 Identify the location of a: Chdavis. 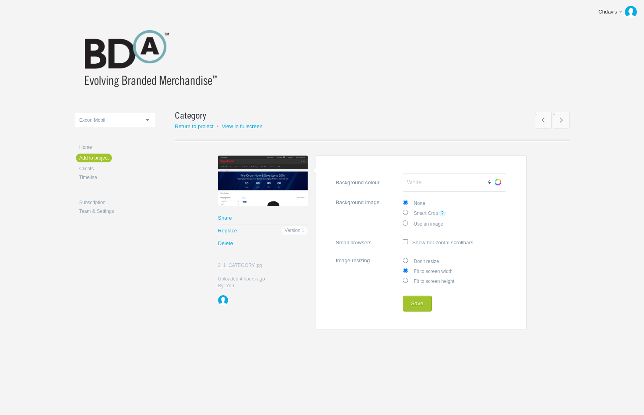
(616, 12).